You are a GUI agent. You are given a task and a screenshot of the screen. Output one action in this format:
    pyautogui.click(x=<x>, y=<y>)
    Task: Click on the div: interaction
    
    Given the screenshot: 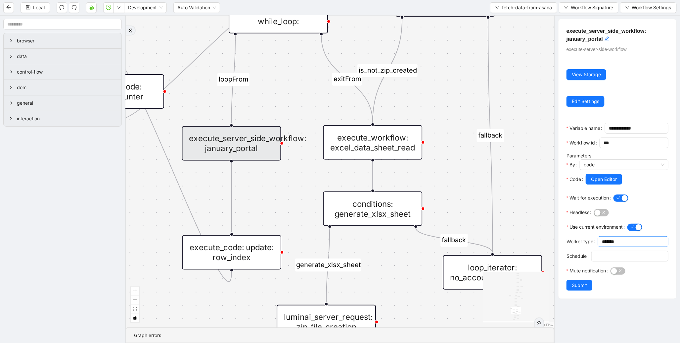 What is the action you would take?
    pyautogui.click(x=63, y=119)
    